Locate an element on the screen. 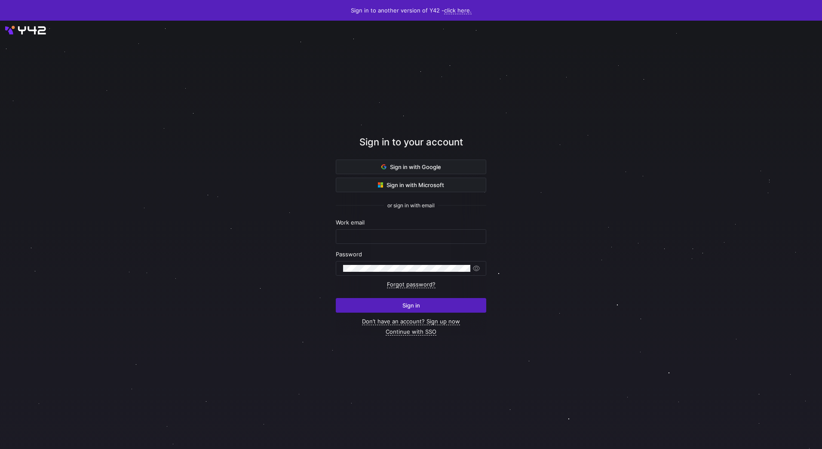  a: click here. is located at coordinates (458, 10).